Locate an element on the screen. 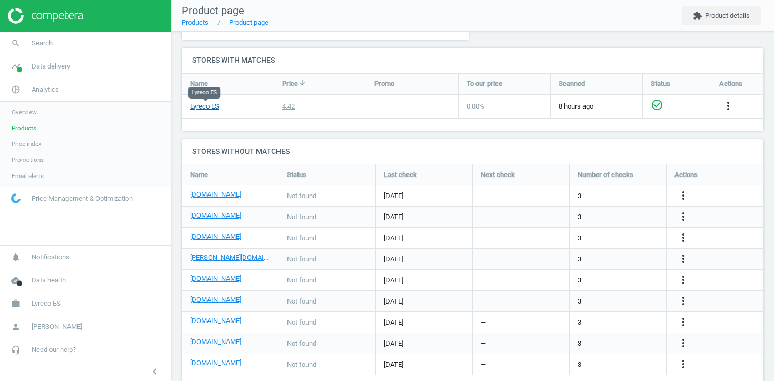 The image size is (774, 381). h4: Stores with matches is located at coordinates (472, 60).